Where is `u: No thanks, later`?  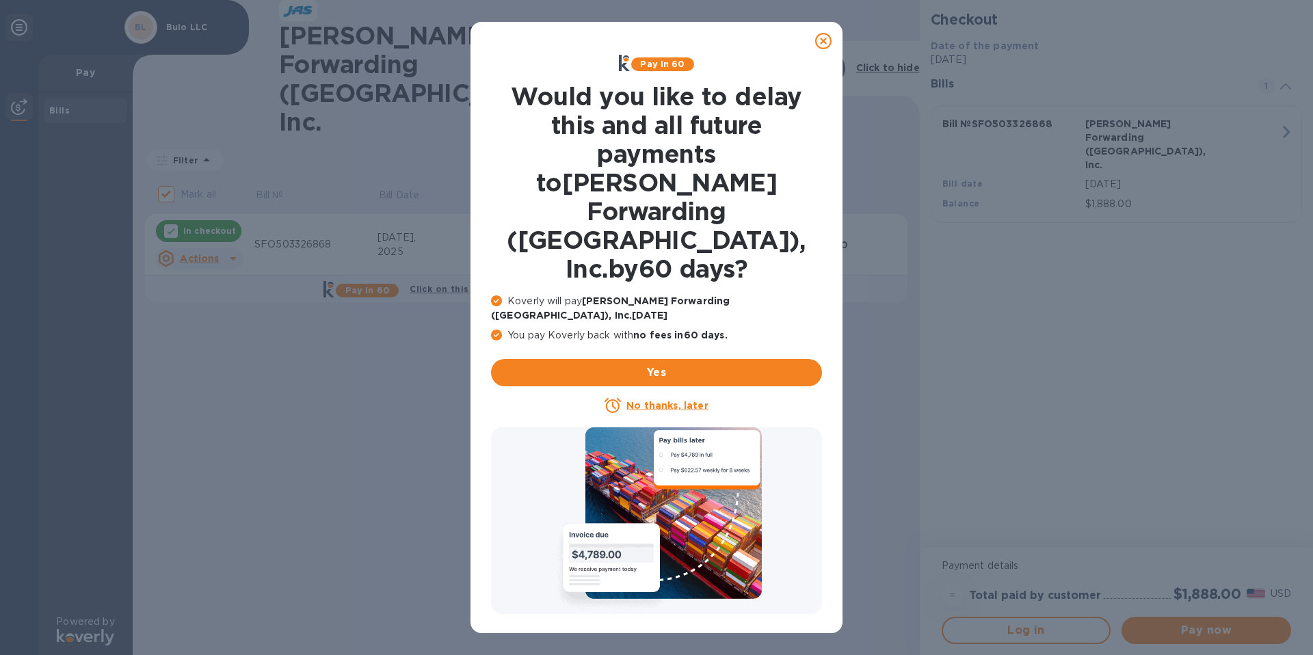 u: No thanks, later is located at coordinates (667, 406).